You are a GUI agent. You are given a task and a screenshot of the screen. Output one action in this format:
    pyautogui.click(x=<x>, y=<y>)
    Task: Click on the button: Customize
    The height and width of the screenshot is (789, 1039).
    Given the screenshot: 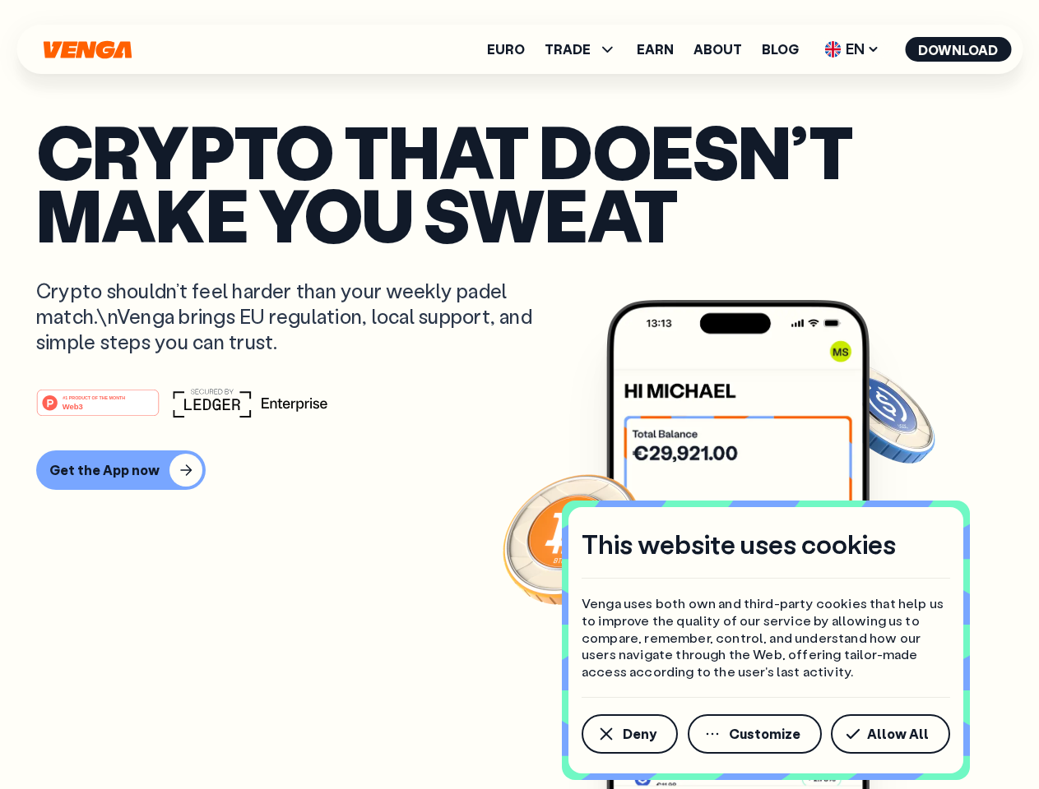 What is the action you would take?
    pyautogui.click(x=754, y=734)
    